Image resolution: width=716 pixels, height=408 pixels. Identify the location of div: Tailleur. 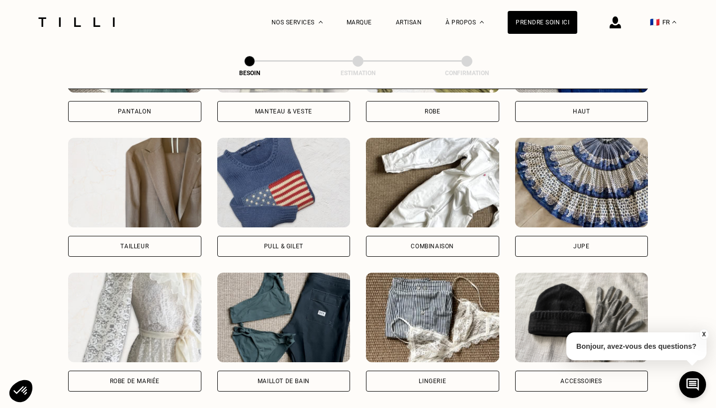
(134, 246).